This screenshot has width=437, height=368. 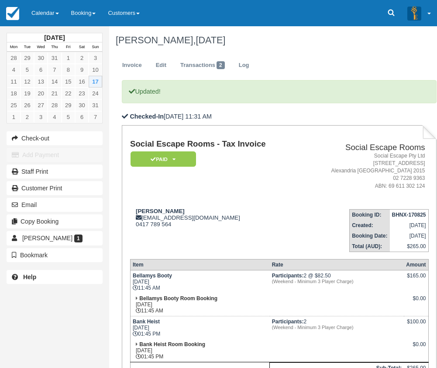 I want to click on button: Check-out, so click(x=55, y=138).